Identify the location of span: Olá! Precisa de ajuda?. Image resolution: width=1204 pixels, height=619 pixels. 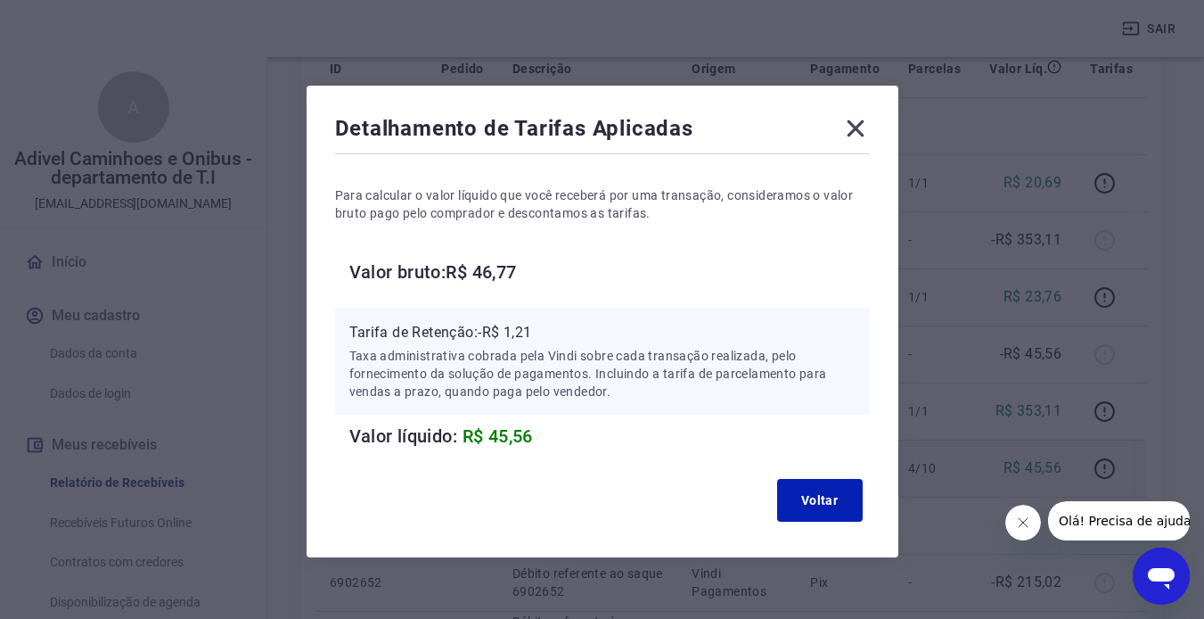
(80, 20).